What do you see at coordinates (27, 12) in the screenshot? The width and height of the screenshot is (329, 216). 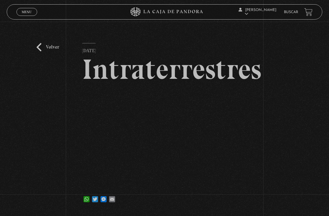 I see `span: Menu` at bounding box center [27, 12].